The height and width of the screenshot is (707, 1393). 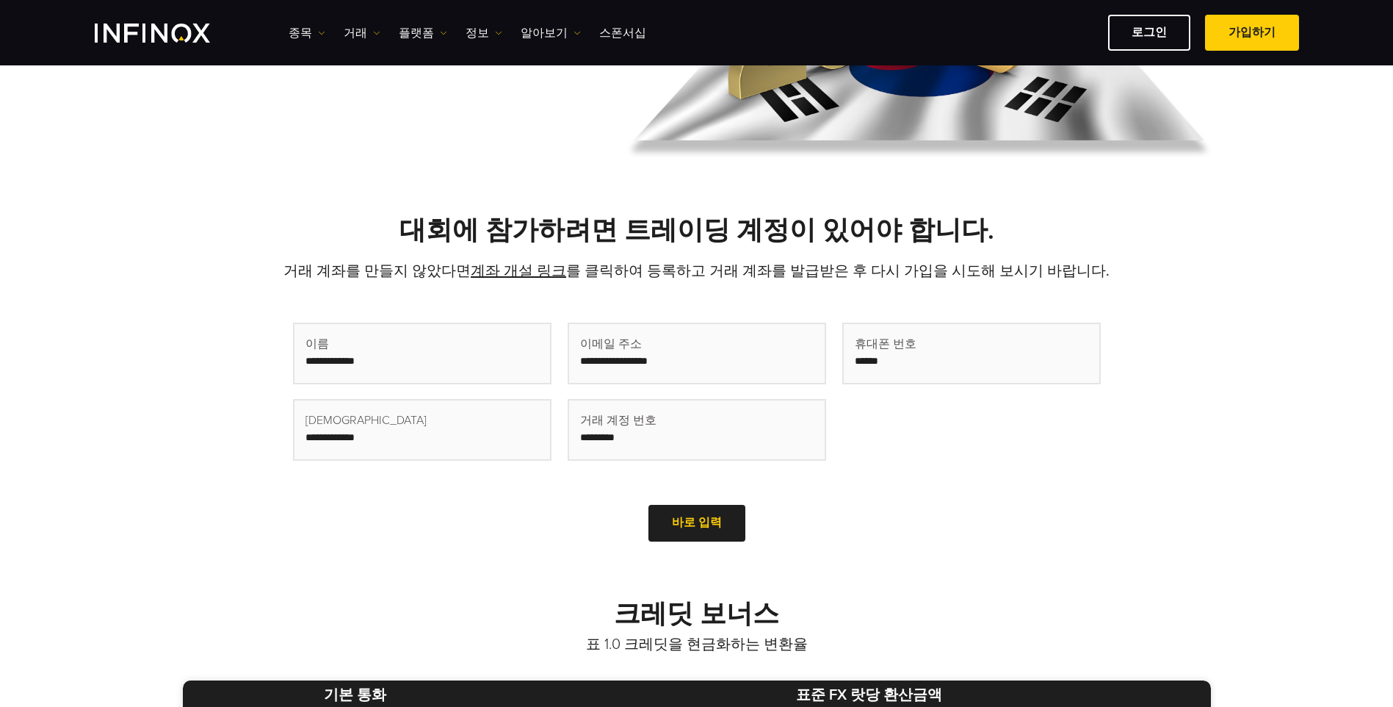 What do you see at coordinates (611, 344) in the screenshot?
I see `span: 이메일 주소` at bounding box center [611, 344].